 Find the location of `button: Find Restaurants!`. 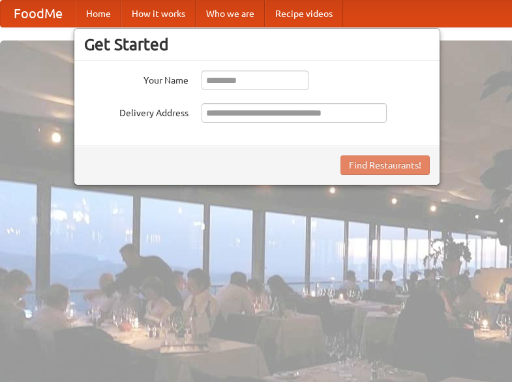

button: Find Restaurants! is located at coordinates (385, 165).